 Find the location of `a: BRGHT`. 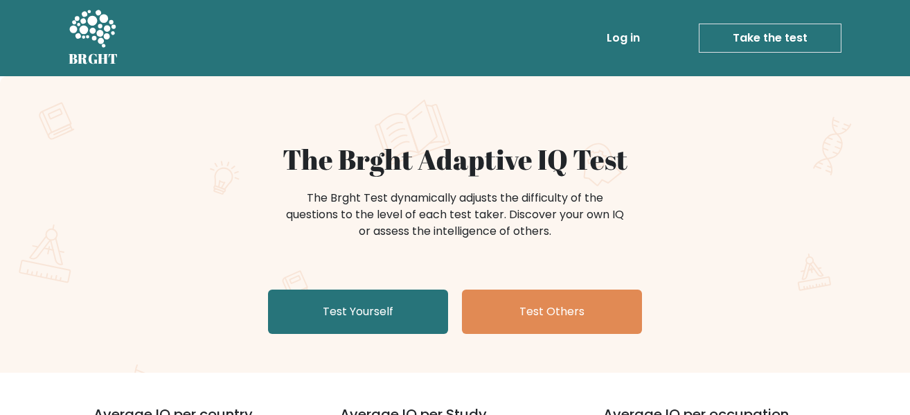

a: BRGHT is located at coordinates (93, 38).